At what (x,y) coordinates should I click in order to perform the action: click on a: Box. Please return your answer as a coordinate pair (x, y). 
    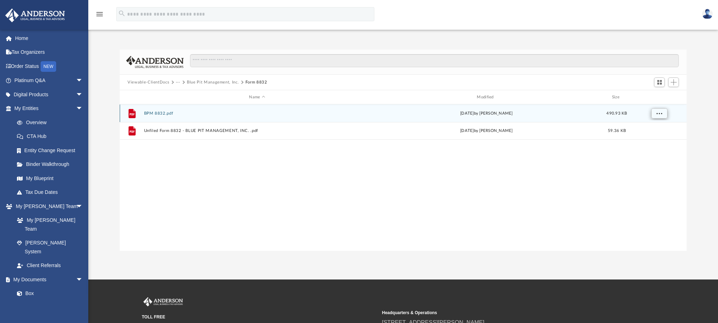
    Looking at the image, I should click on (48, 293).